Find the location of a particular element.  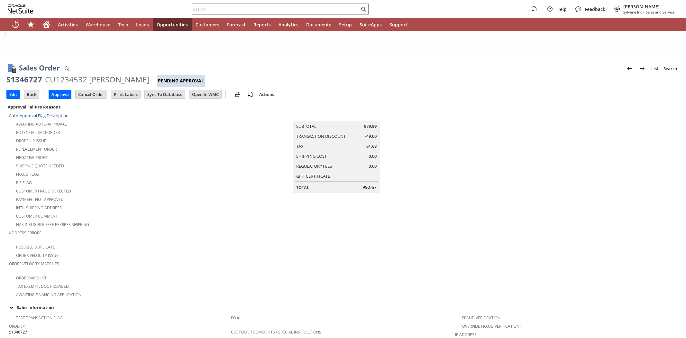

span: 61.68 is located at coordinates (371, 146).